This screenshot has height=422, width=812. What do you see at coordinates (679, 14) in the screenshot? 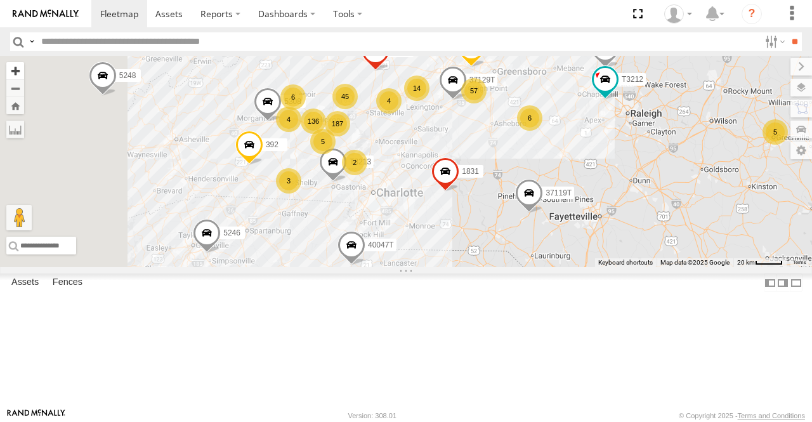
I see `div: Brian Winn` at bounding box center [679, 14].